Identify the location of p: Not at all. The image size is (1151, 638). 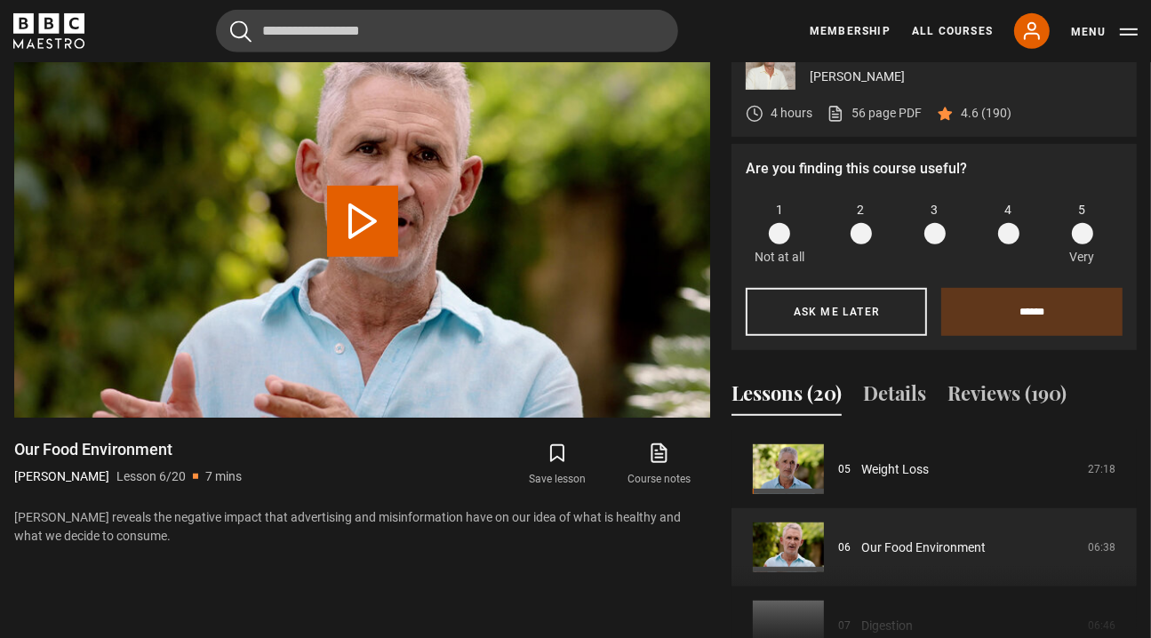
(780, 257).